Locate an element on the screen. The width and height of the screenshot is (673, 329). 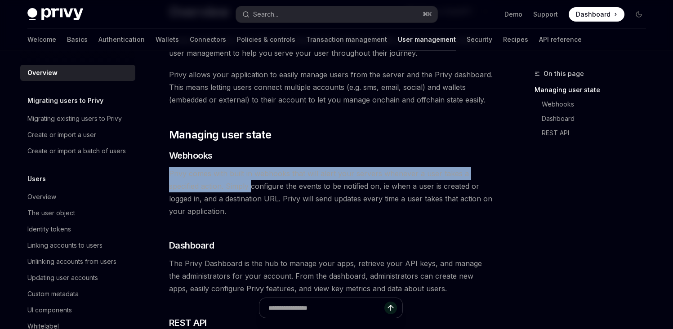
a: Demo is located at coordinates (514, 14).